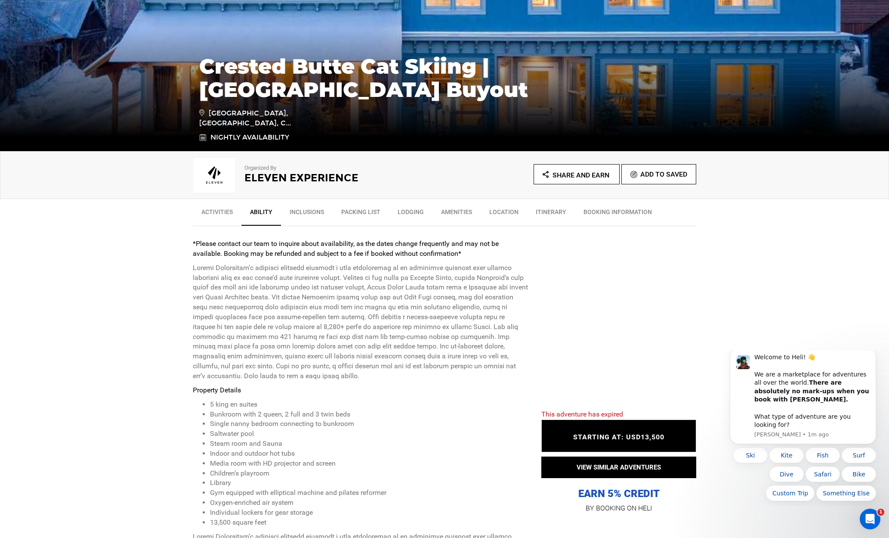 The image size is (889, 538). What do you see at coordinates (70, 124) in the screenshot?
I see `button: Quick reply: Dive` at bounding box center [70, 124].